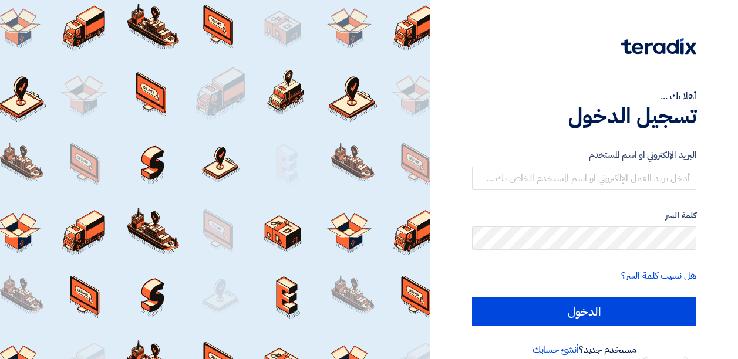  I want to click on h1: تسجيل الدخول, so click(584, 116).